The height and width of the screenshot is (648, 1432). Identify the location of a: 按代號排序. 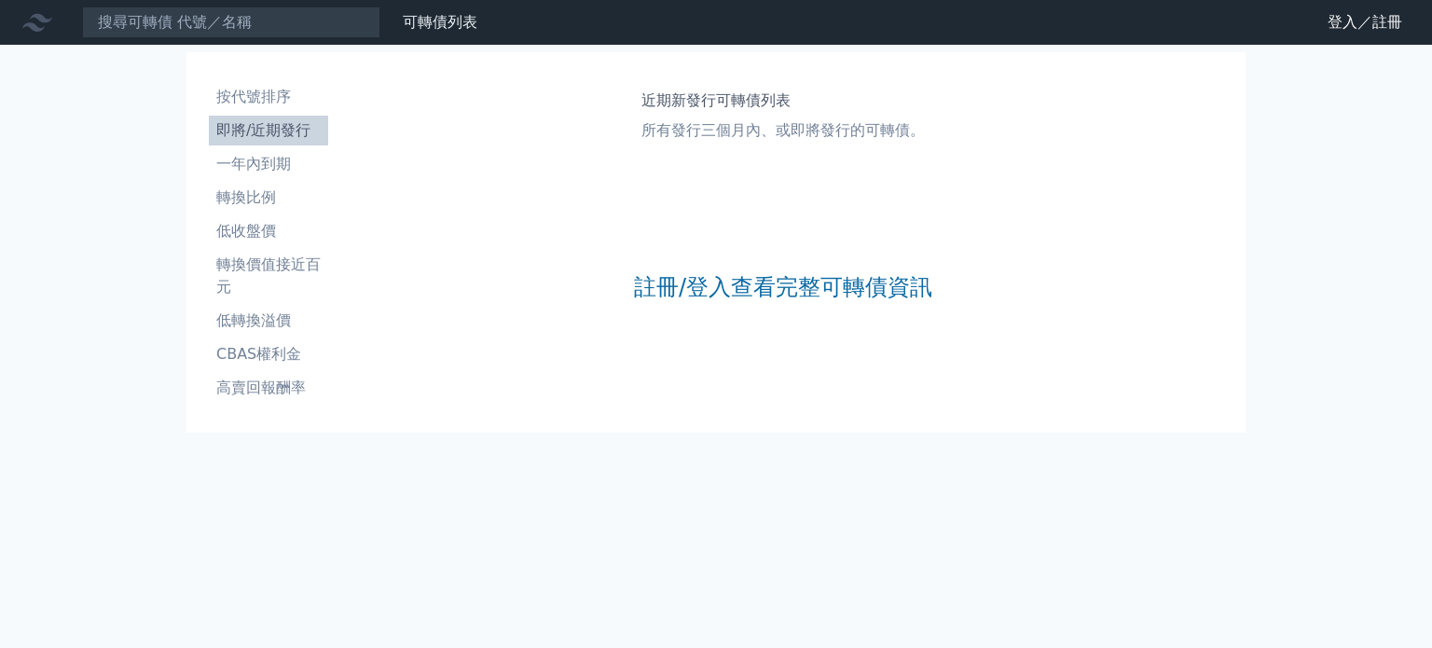
(269, 97).